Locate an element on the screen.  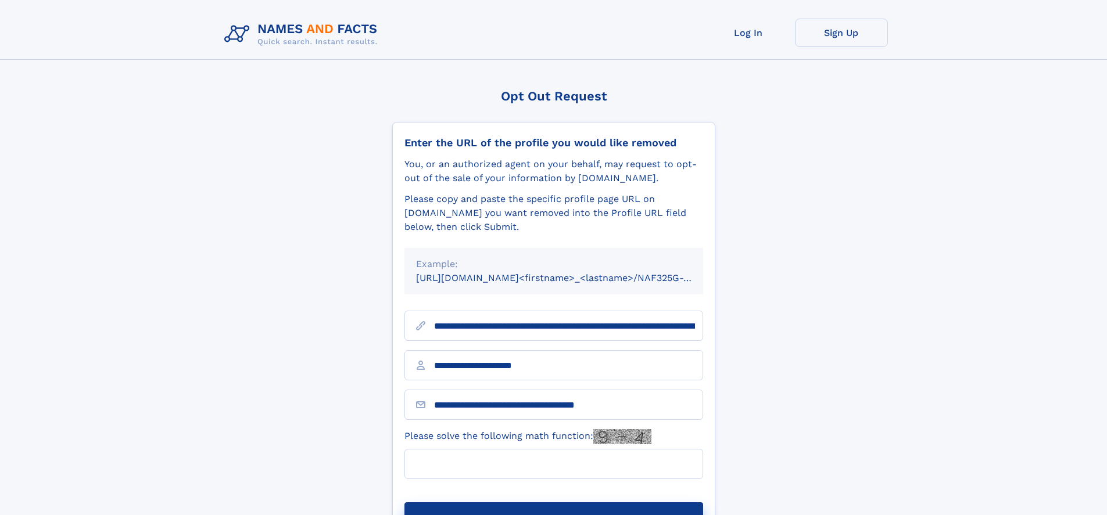
div: You, or an authorized agent on your behalf, may request to opt-out of the sale of your informatio... is located at coordinates (554, 171).